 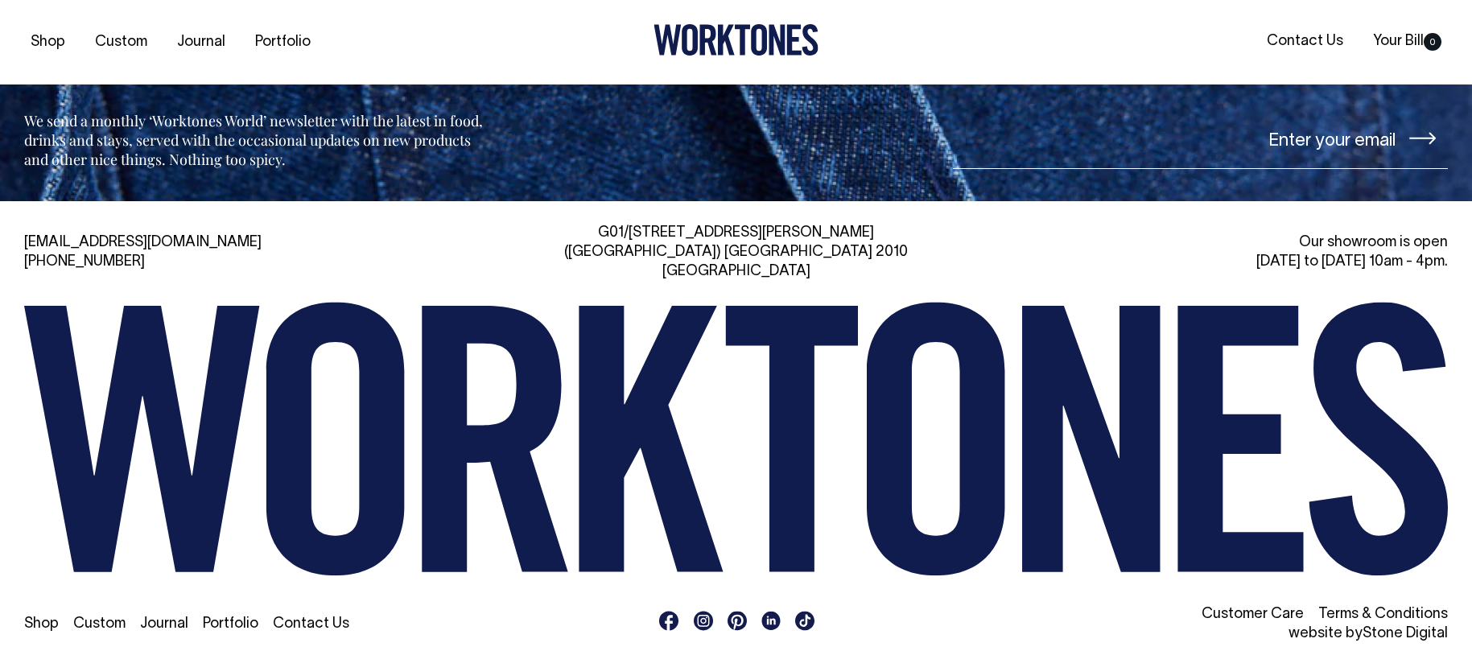 I want to click on a: Terms & Conditions, so click(x=1383, y=614).